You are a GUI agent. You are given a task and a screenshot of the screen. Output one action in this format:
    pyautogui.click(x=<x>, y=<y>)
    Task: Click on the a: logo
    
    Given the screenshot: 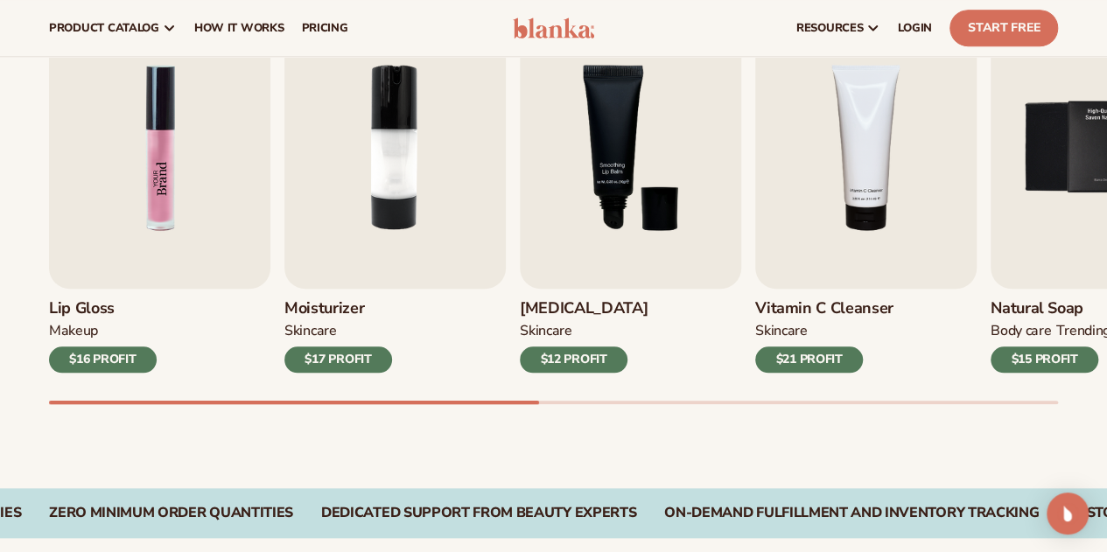 What is the action you would take?
    pyautogui.click(x=554, y=28)
    